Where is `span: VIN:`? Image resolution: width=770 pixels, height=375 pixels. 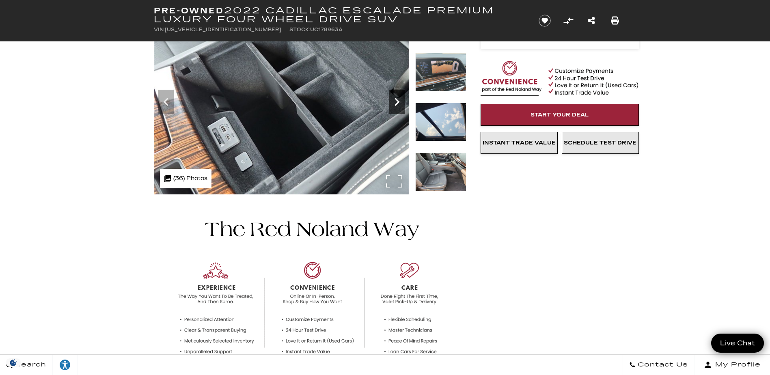
span: VIN: is located at coordinates (159, 30).